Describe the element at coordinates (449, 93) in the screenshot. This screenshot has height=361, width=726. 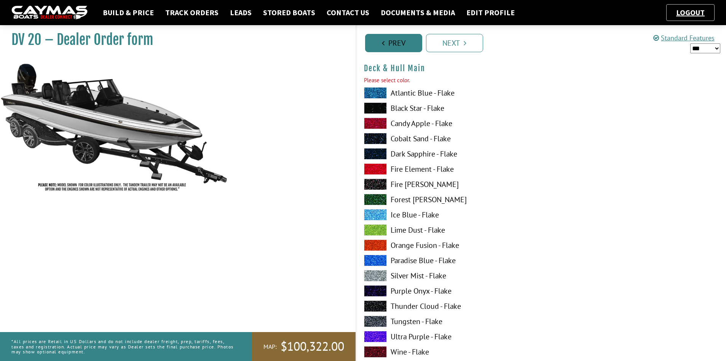
I see `label: Atlantic Blue - Flake` at that location.